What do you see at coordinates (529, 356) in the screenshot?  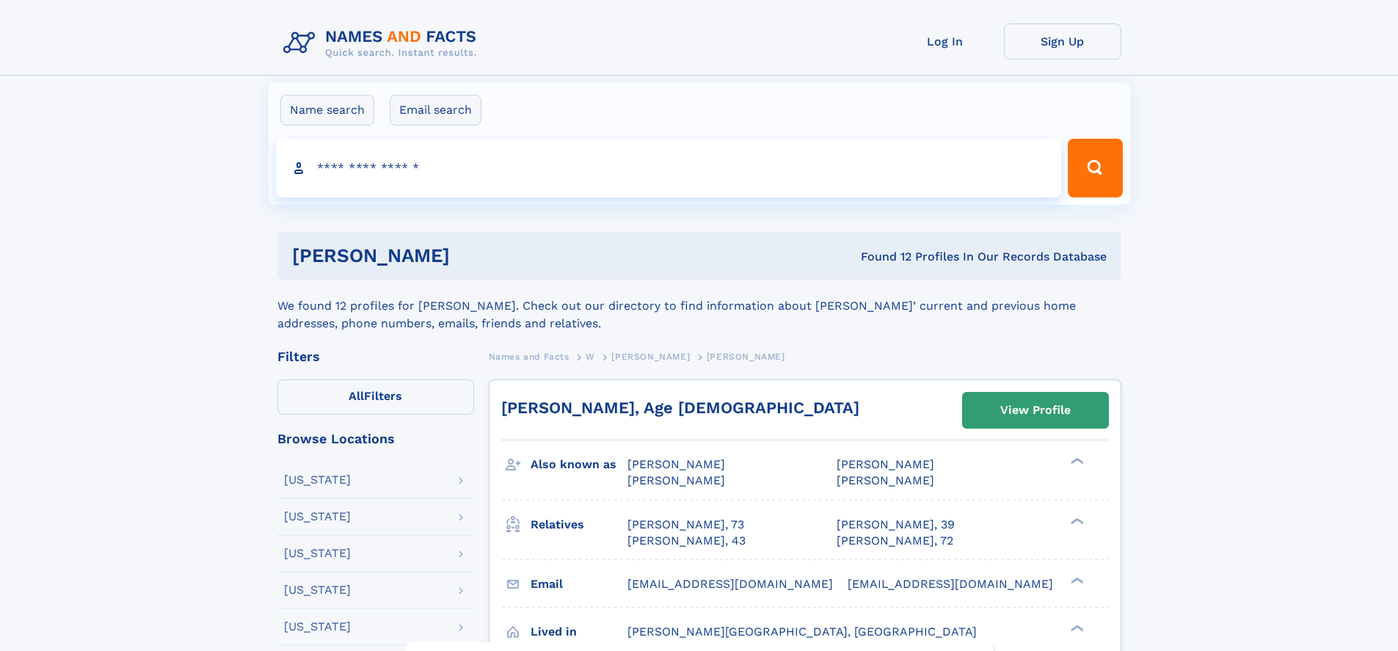 I see `a: Names and Facts` at bounding box center [529, 356].